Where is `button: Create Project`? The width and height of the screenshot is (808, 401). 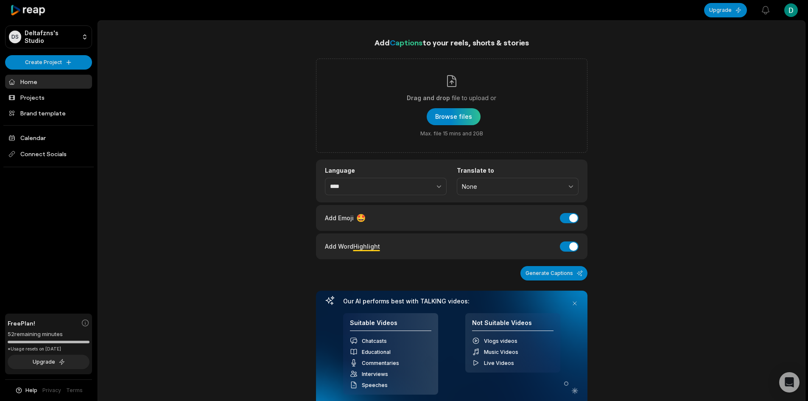 button: Create Project is located at coordinates (48, 62).